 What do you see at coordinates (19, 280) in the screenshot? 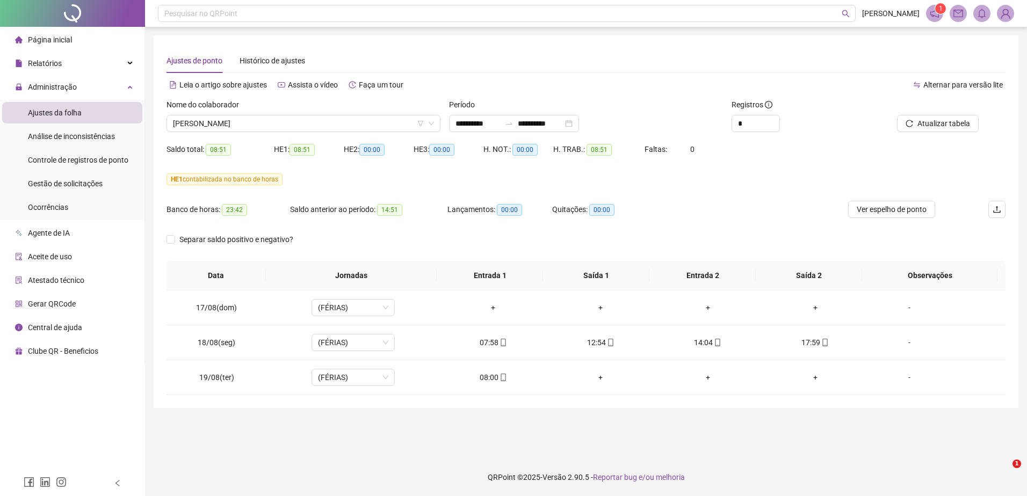
I see `span: solution` at bounding box center [19, 280].